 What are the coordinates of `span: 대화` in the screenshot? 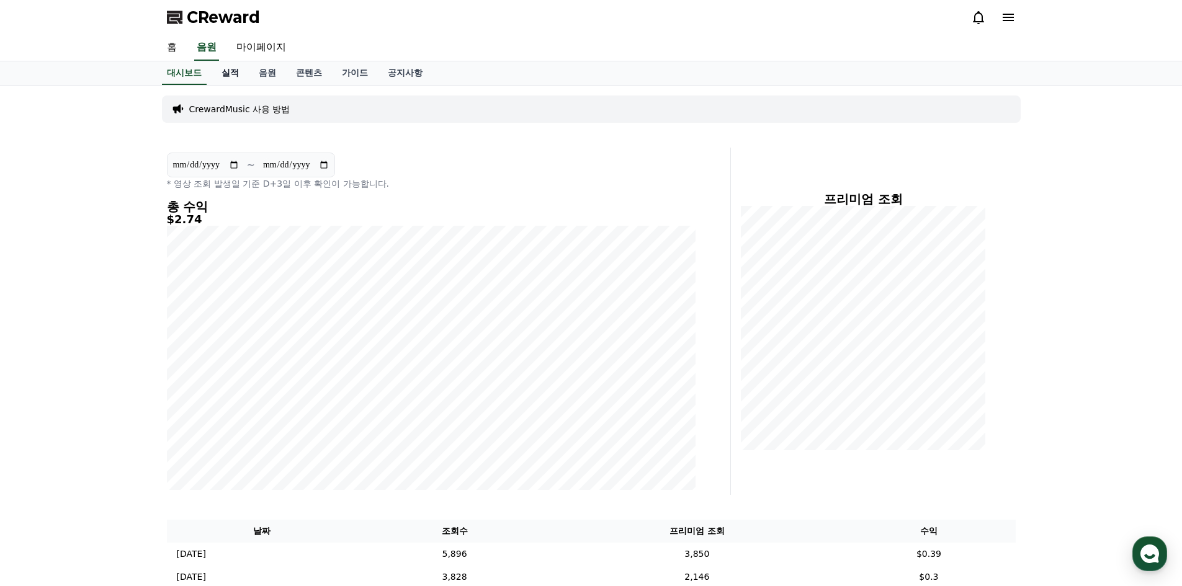 It's located at (121, 418).